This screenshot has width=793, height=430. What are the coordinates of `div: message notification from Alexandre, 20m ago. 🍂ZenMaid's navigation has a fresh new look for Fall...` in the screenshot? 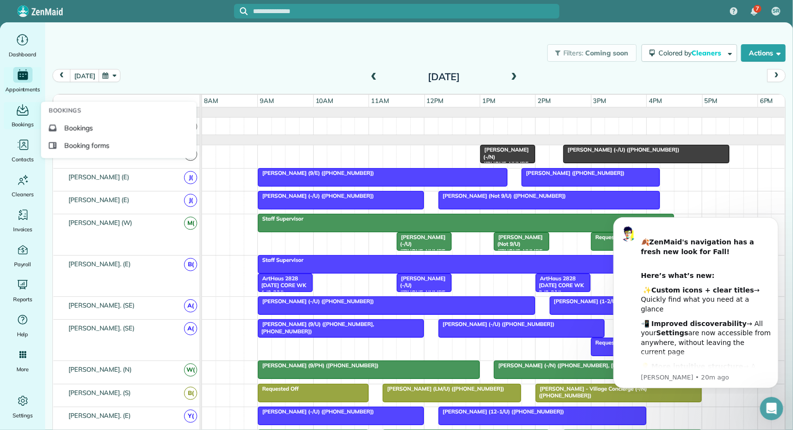 It's located at (97, 94).